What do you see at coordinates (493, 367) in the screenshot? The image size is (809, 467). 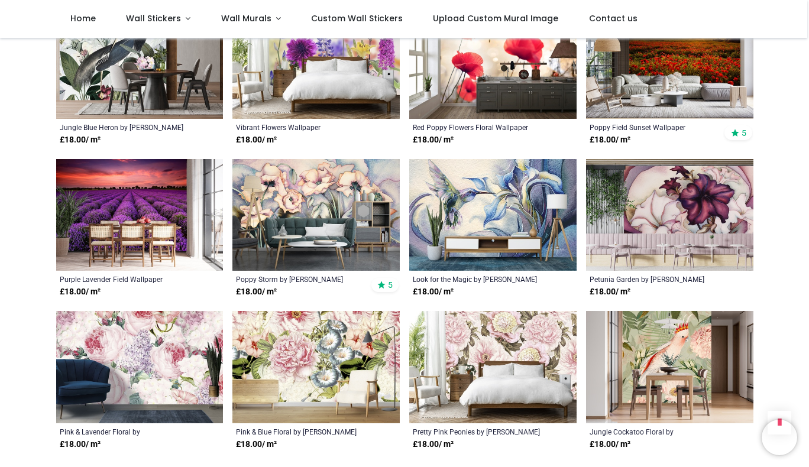 I see `img: Pretty Pink Peonies Wall Mural by Uta Naumann` at bounding box center [493, 367].